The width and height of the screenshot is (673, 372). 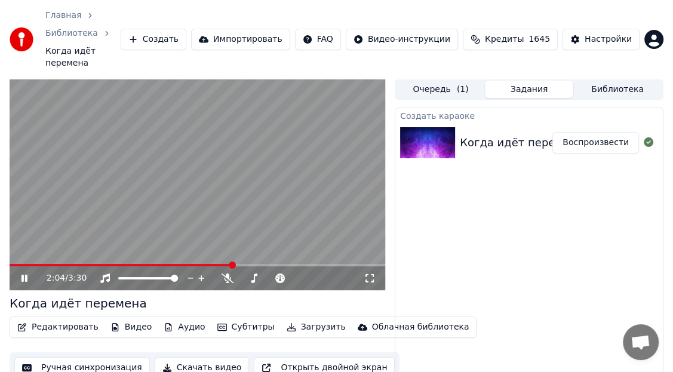 What do you see at coordinates (318, 39) in the screenshot?
I see `button: FAQ` at bounding box center [318, 39].